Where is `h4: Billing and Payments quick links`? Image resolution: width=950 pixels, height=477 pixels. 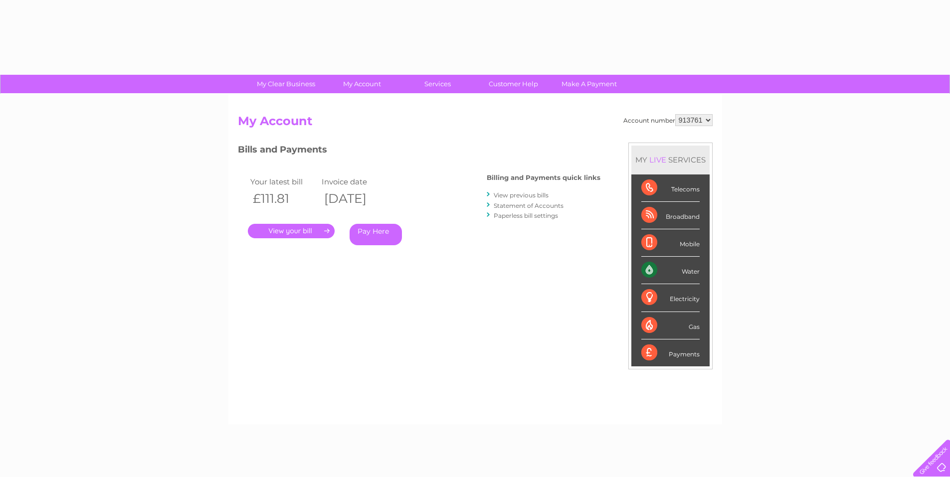 h4: Billing and Payments quick links is located at coordinates (544, 178).